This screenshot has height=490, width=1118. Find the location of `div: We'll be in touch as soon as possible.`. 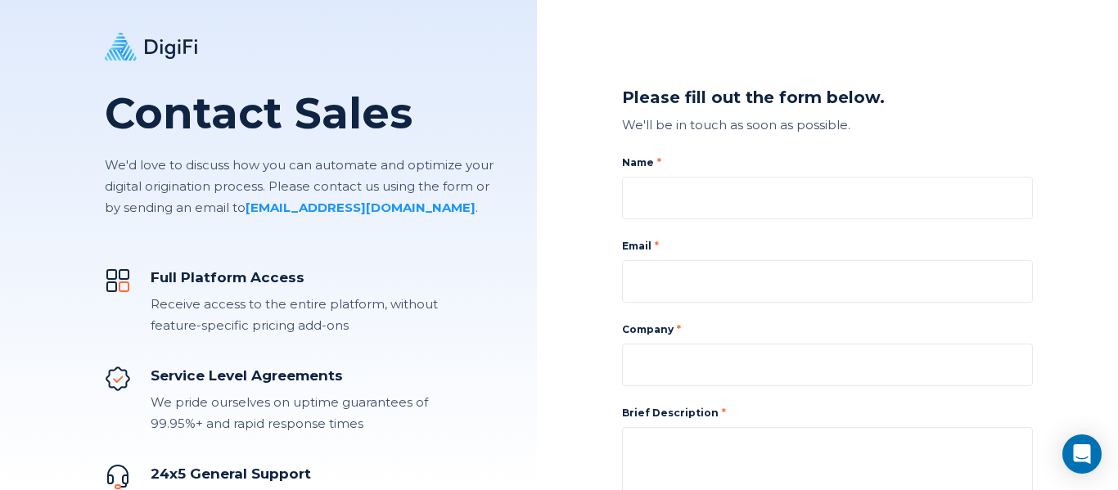

div: We'll be in touch as soon as possible. is located at coordinates (827, 125).